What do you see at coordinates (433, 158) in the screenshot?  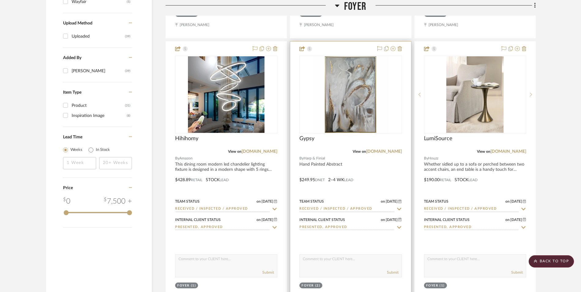 I see `span: Houzz` at bounding box center [433, 158].